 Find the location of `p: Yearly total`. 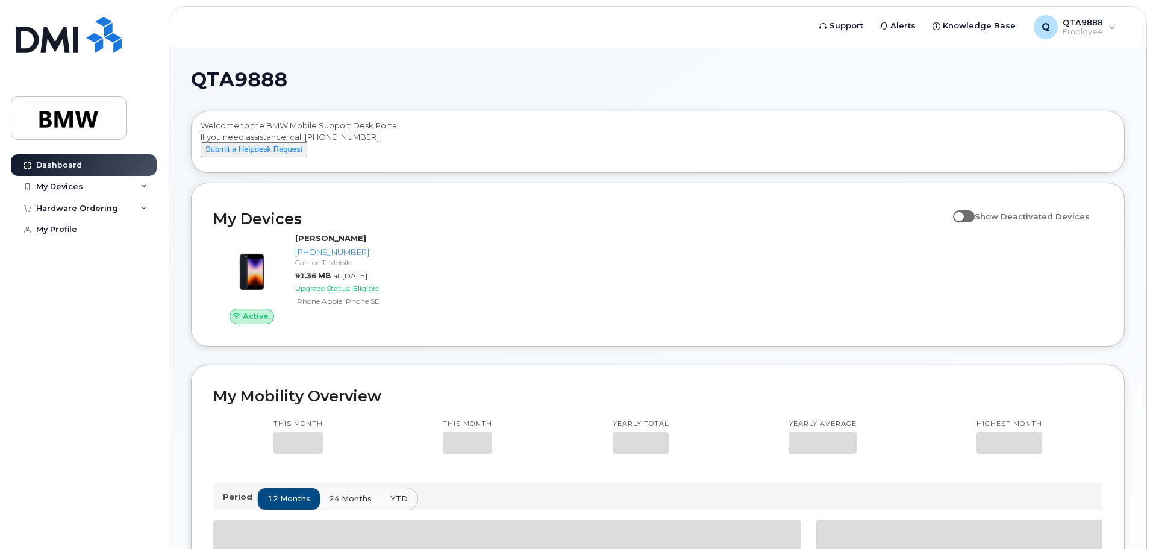

p: Yearly total is located at coordinates (640, 424).